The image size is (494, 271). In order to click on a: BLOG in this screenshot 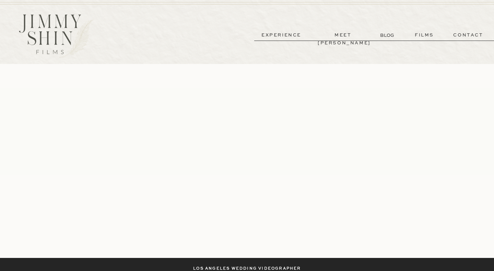, I will do `click(388, 35)`.